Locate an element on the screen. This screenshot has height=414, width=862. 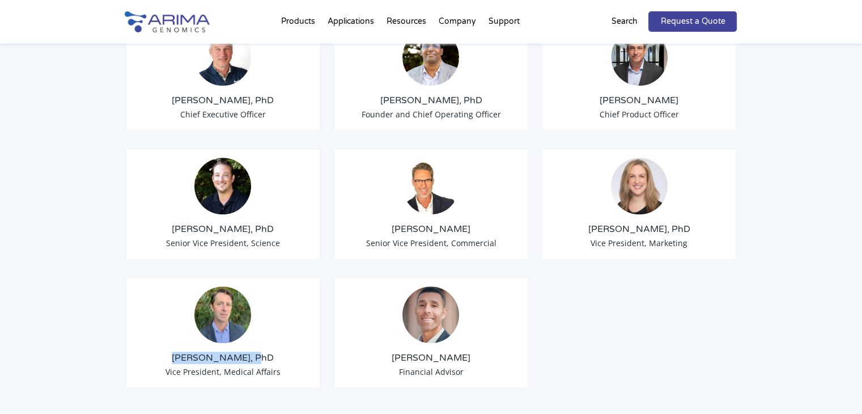
span: Vice President, Marketing is located at coordinates (639, 243).